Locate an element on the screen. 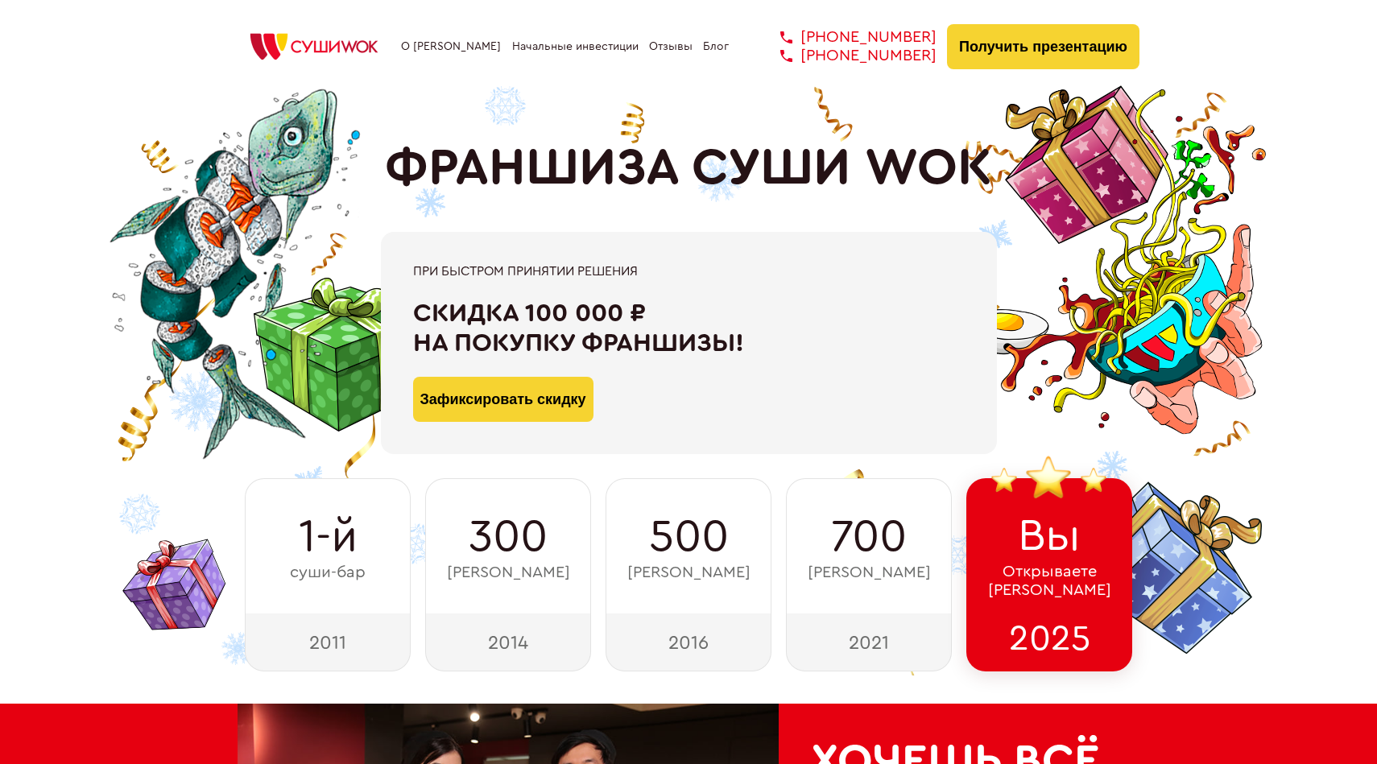 Image resolution: width=1377 pixels, height=764 pixels. div: Скидка 100 000 ₽ на покупку франшизы! is located at coordinates (689, 329).